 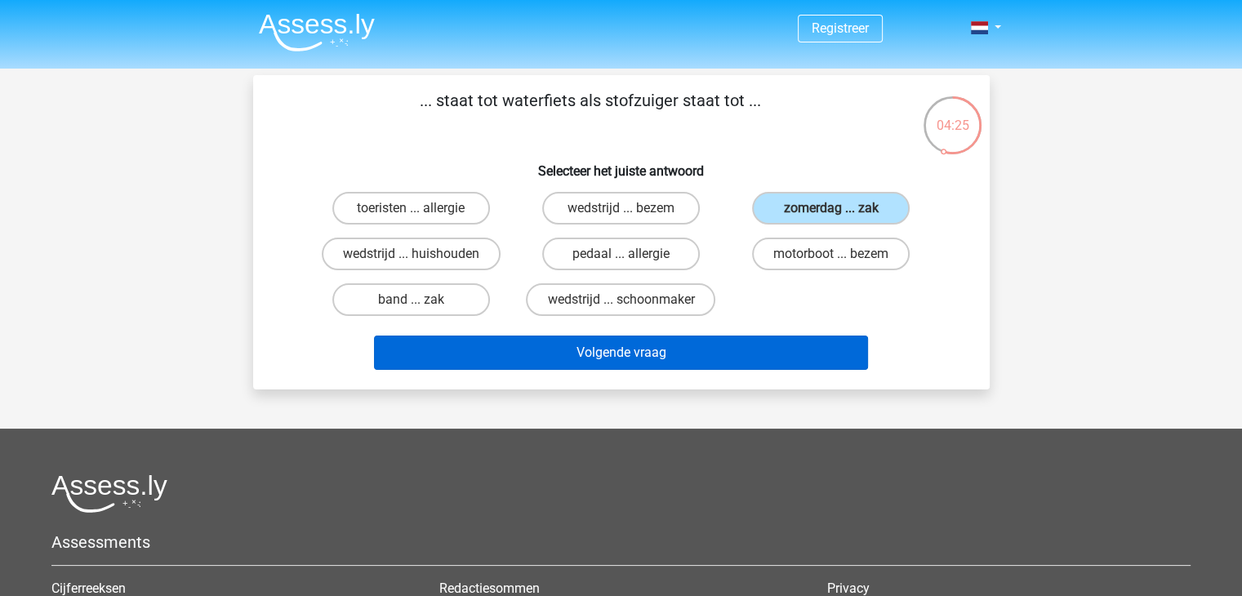 What do you see at coordinates (317, 32) in the screenshot?
I see `img: Assessly` at bounding box center [317, 32].